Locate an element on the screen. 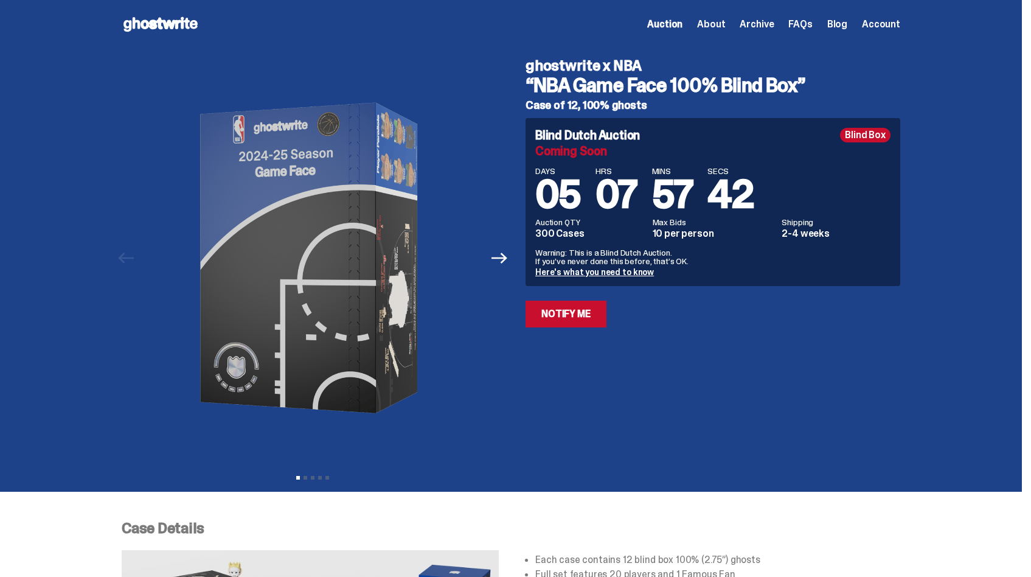 Image resolution: width=1031 pixels, height=577 pixels. span: 05 is located at coordinates (558, 194).